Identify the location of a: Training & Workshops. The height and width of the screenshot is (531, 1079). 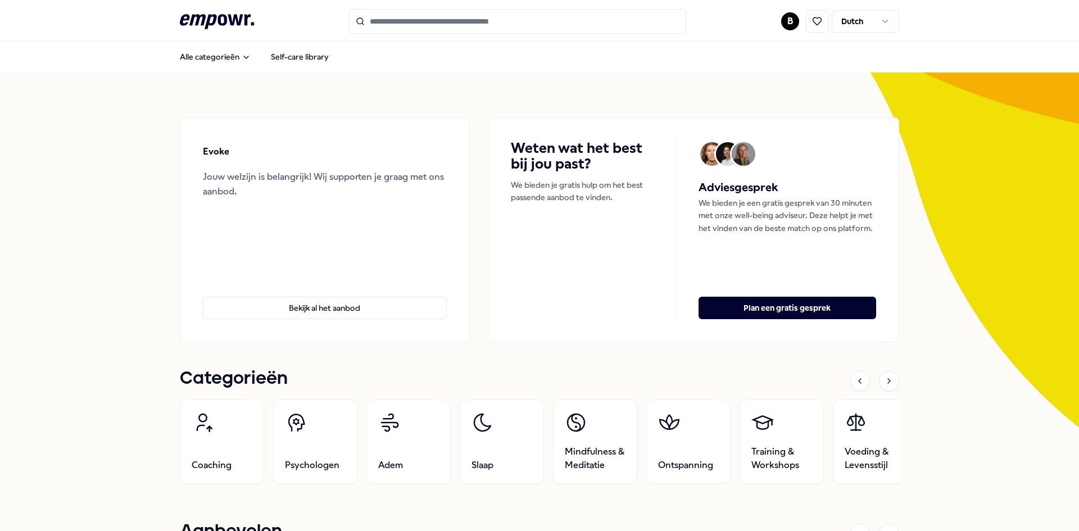
(782, 442).